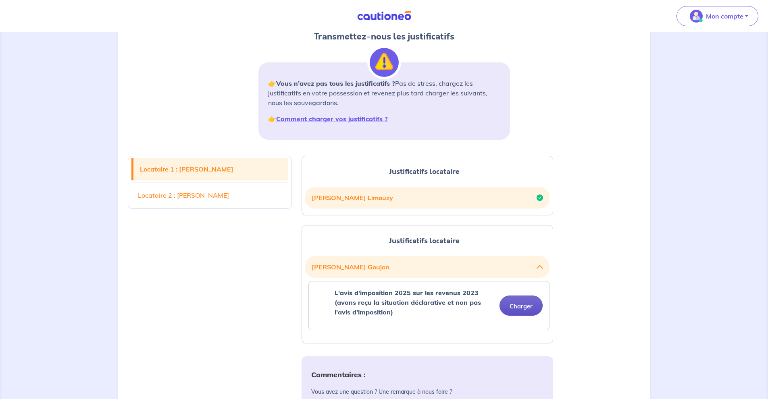 The height and width of the screenshot is (399, 768). I want to click on img: Cautioneo, so click(384, 16).